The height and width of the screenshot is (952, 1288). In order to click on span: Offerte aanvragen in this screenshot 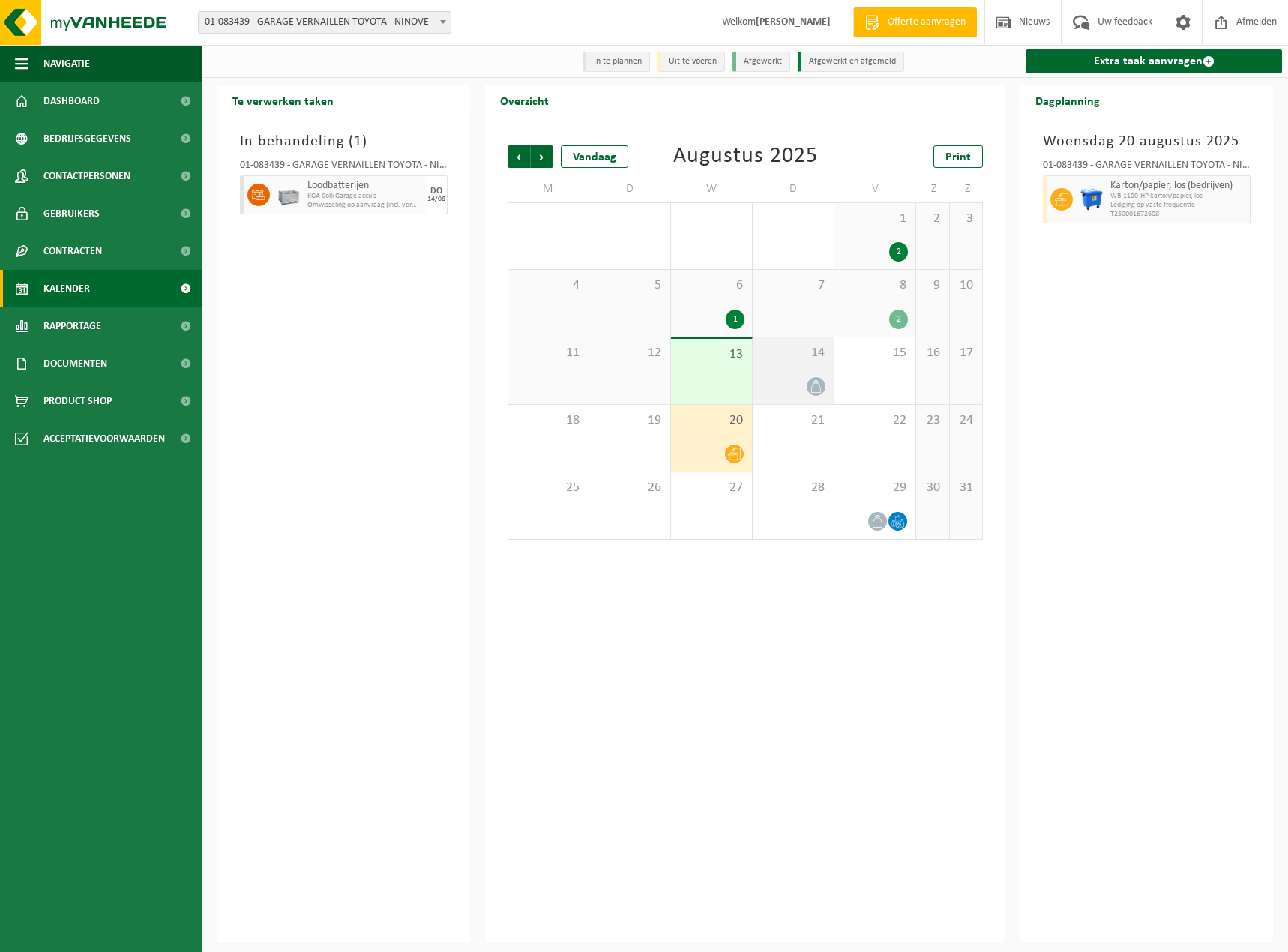, I will do `click(927, 23)`.